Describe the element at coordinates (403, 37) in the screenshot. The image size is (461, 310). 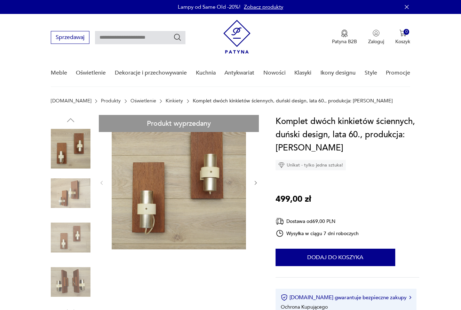
I see `button: 0Koszyk` at that location.